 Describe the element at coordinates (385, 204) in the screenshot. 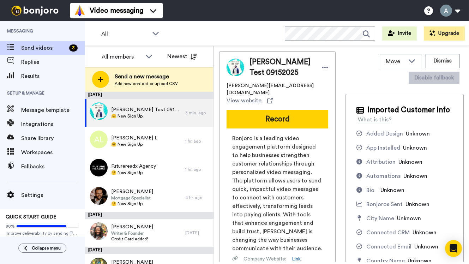

I see `div: Bonjoros Sent` at that location.